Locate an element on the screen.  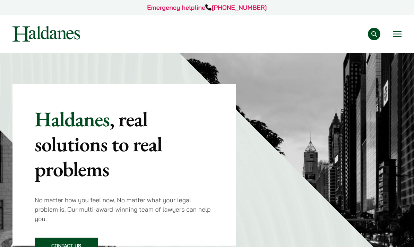
p: No matter how you feel now. No matter what your legal problem is. Our multi-award-winning team of... is located at coordinates (124, 209).